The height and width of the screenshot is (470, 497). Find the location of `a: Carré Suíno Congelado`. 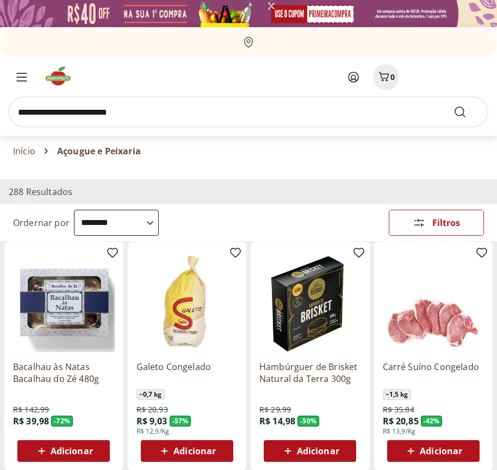

a: Carré Suíno Congelado is located at coordinates (433, 373).